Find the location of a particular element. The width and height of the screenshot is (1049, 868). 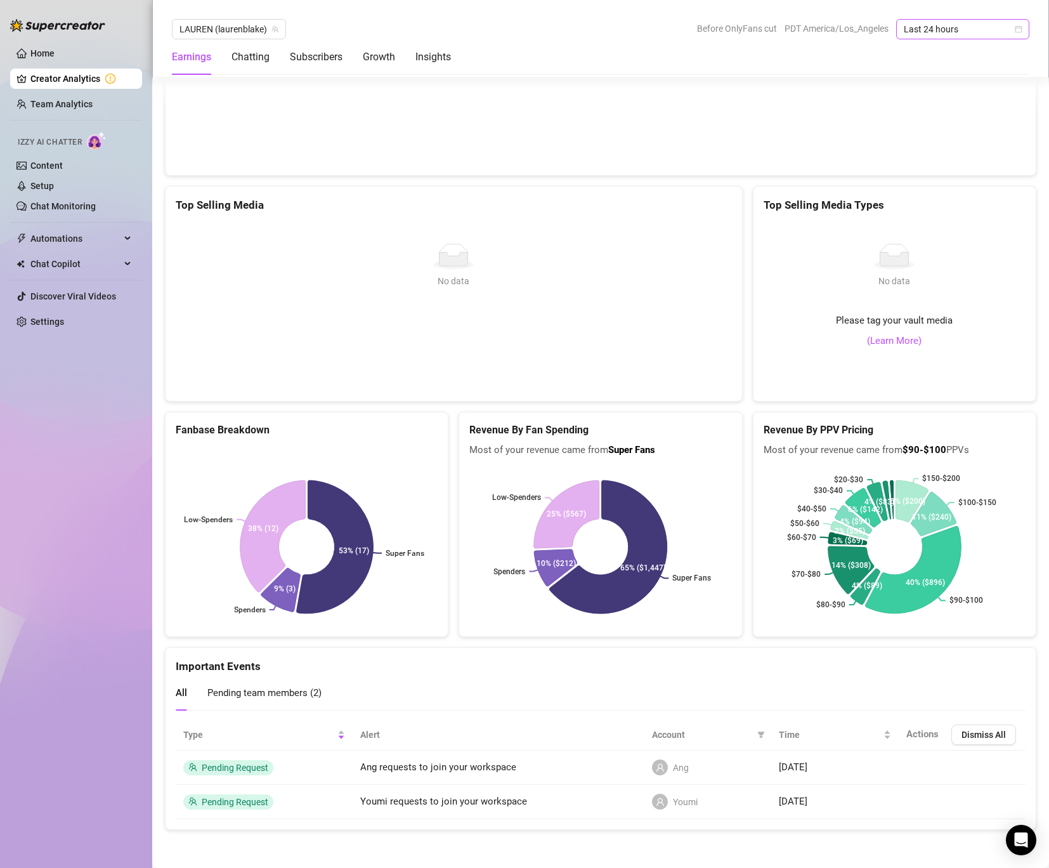

div: Open Intercom Messenger is located at coordinates (1021, 840).